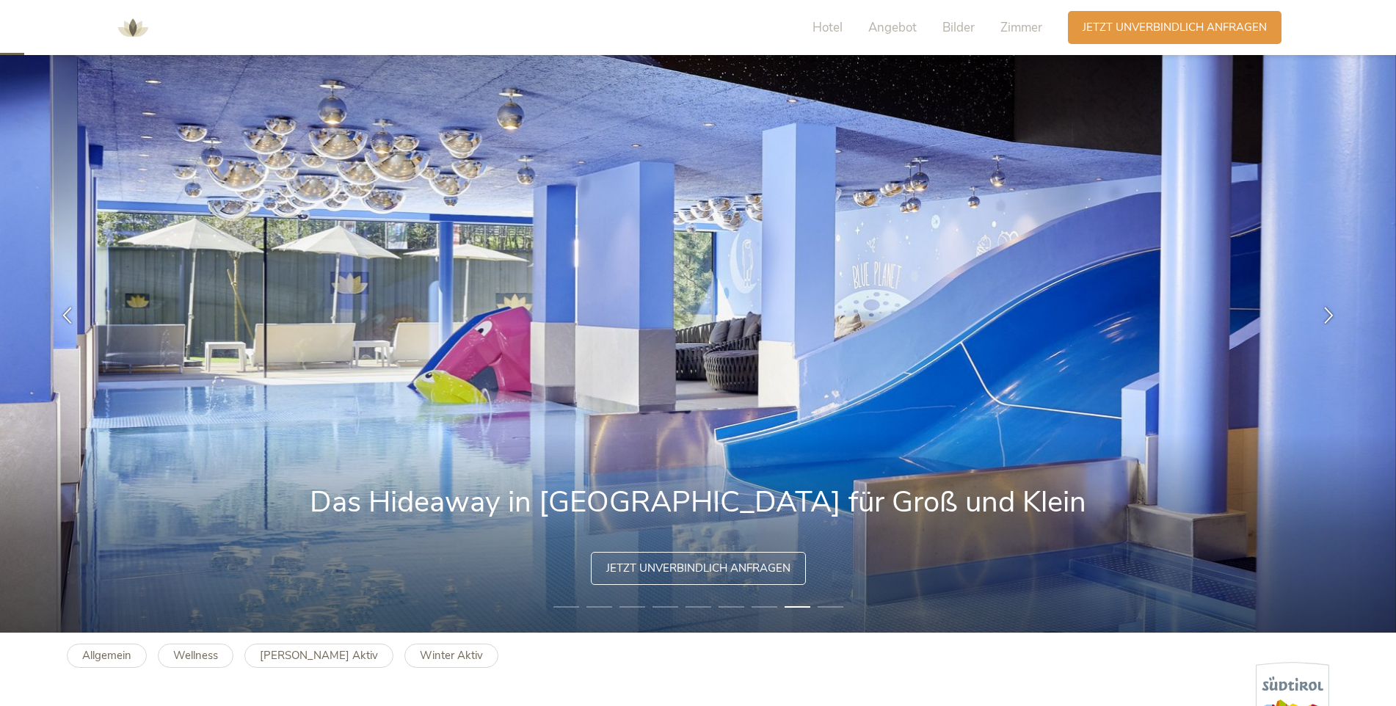 Image resolution: width=1396 pixels, height=706 pixels. What do you see at coordinates (892, 27) in the screenshot?
I see `span: Angebot` at bounding box center [892, 27].